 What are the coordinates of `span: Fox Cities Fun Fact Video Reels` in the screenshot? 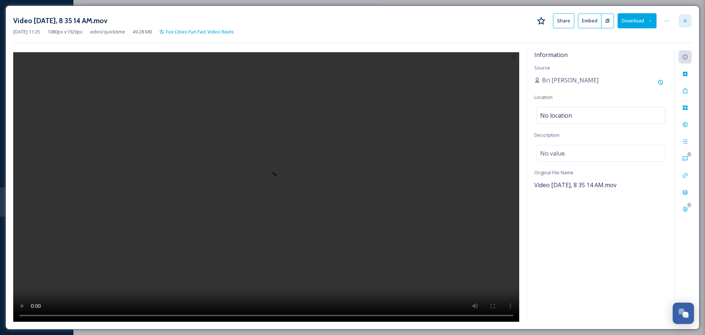 It's located at (200, 32).